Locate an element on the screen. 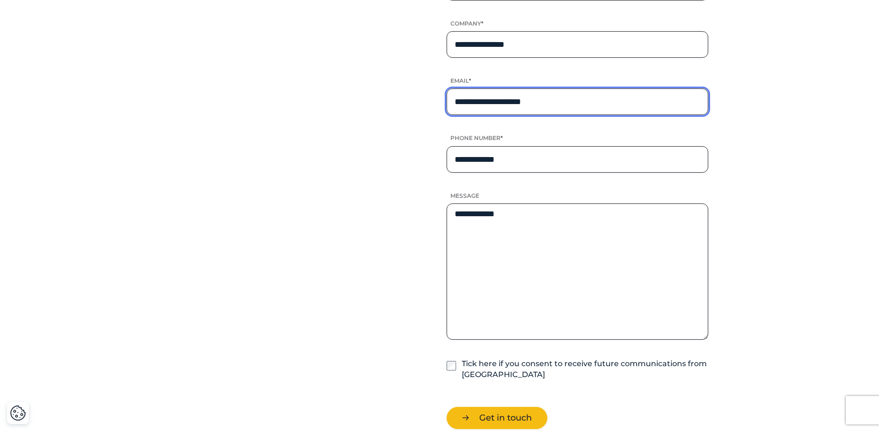 This screenshot has width=879, height=431. button: Get in touch is located at coordinates (497, 418).